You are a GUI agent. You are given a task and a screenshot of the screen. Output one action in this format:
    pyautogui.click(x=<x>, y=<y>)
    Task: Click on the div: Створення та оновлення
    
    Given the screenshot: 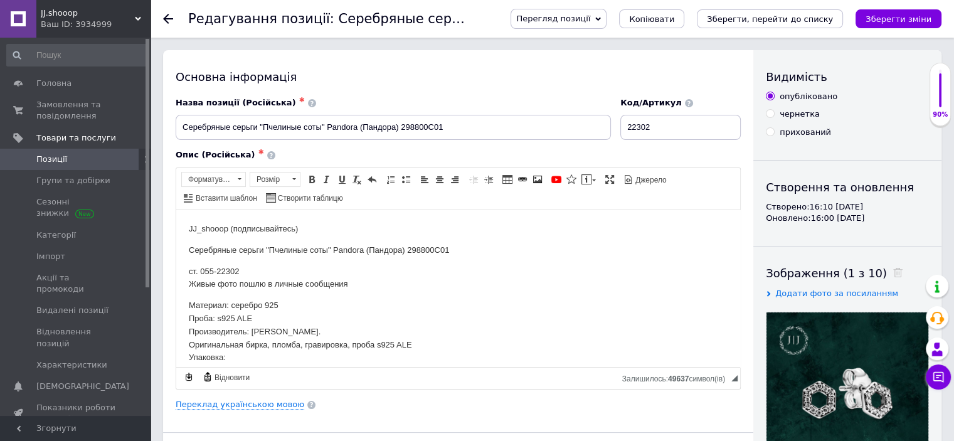 What is the action you would take?
    pyautogui.click(x=847, y=187)
    